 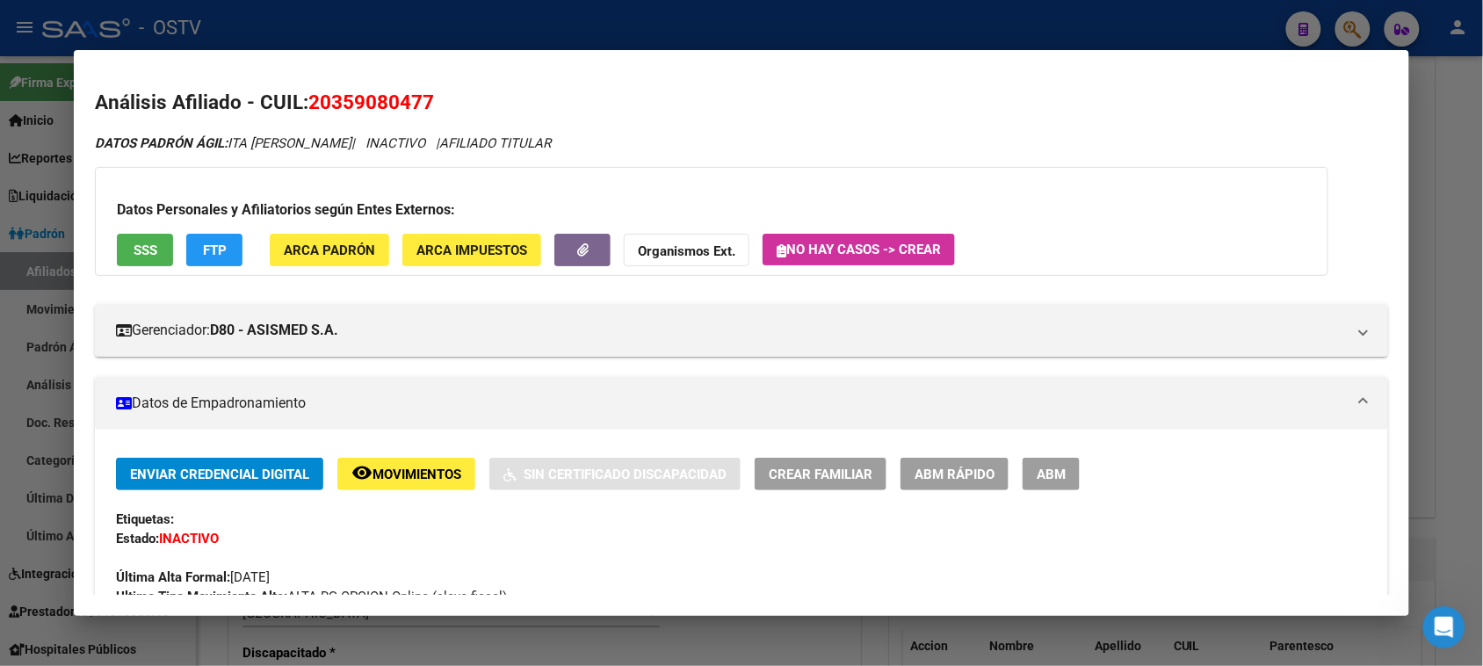 What do you see at coordinates (137, 539) in the screenshot?
I see `strong: Estado:` at bounding box center [137, 539].